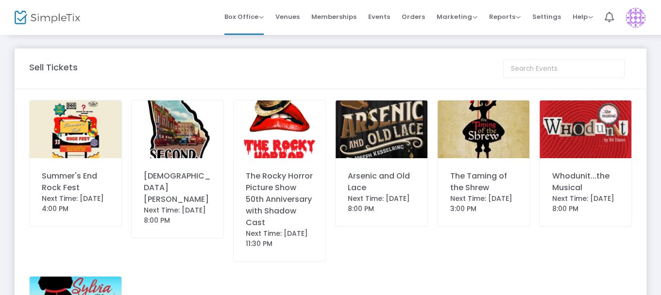  Describe the element at coordinates (413, 17) in the screenshot. I see `span: Orders` at that location.